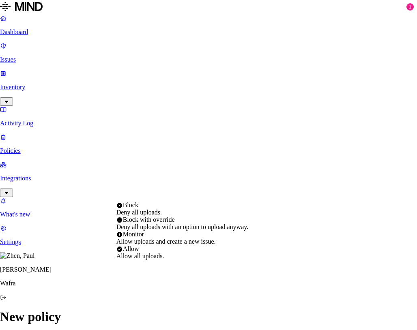 Image resolution: width=417 pixels, height=330 pixels. I want to click on span: Allow, so click(131, 248).